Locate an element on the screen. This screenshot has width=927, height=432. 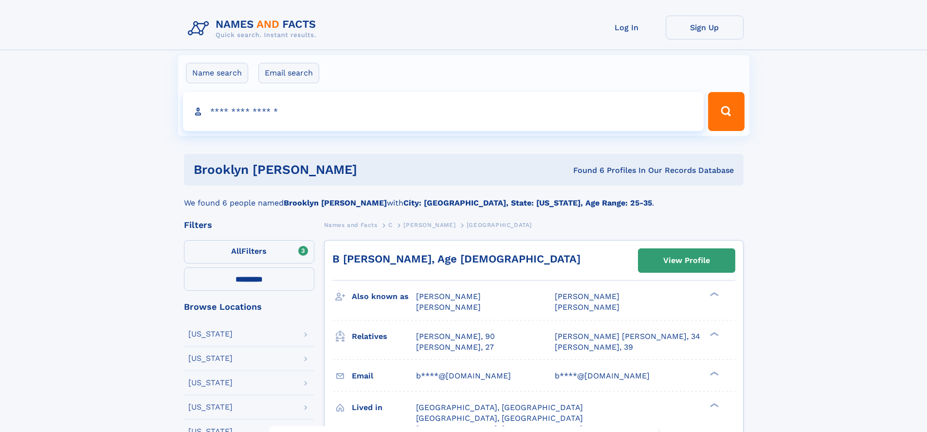
input: search input is located at coordinates (443, 111).